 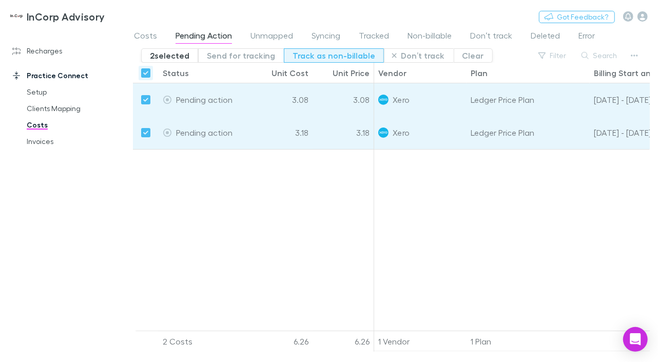 What do you see at coordinates (169, 55) in the screenshot?
I see `button: 2selected` at bounding box center [169, 55].